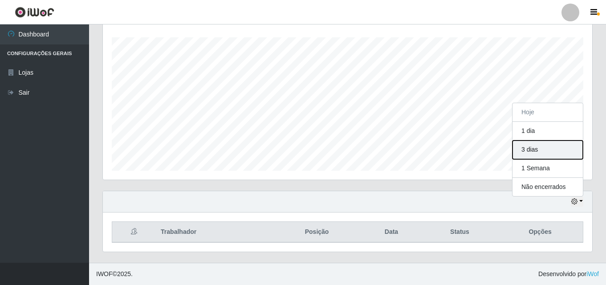 The width and height of the screenshot is (606, 285). I want to click on span: Desenvolvido por, so click(568, 274).